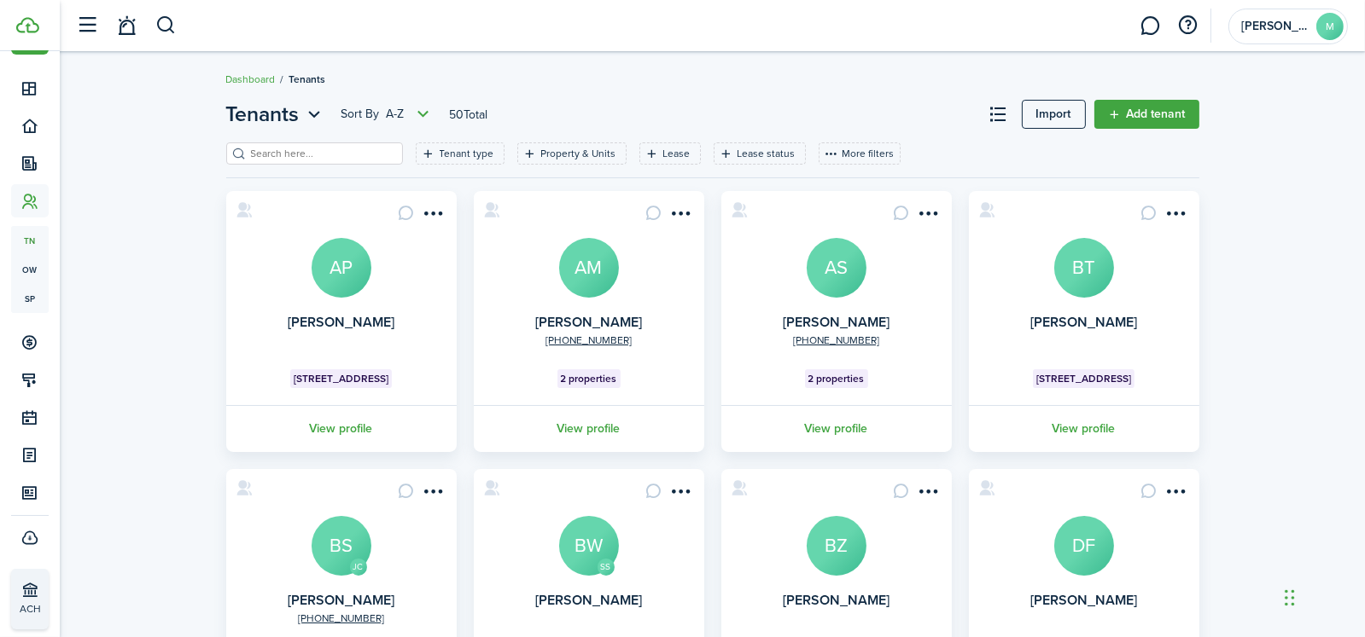  What do you see at coordinates (30, 270) in the screenshot?
I see `span: ow` at bounding box center [30, 270].